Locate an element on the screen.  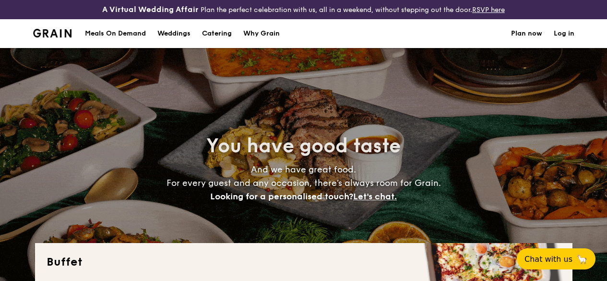
h4: A Virtual Wedding Affair is located at coordinates (150, 10).